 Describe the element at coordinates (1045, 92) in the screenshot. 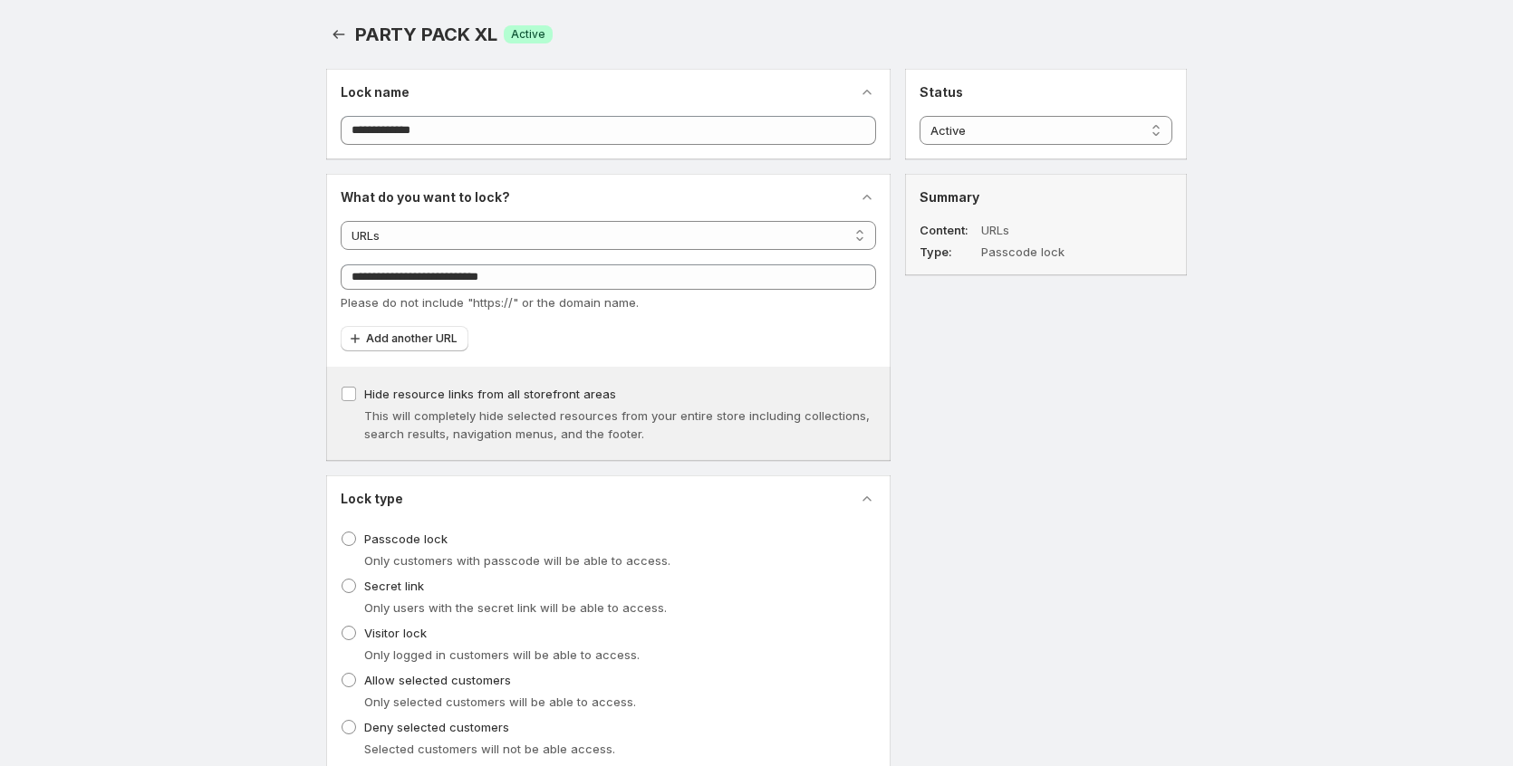

I see `h2: Status` at that location.